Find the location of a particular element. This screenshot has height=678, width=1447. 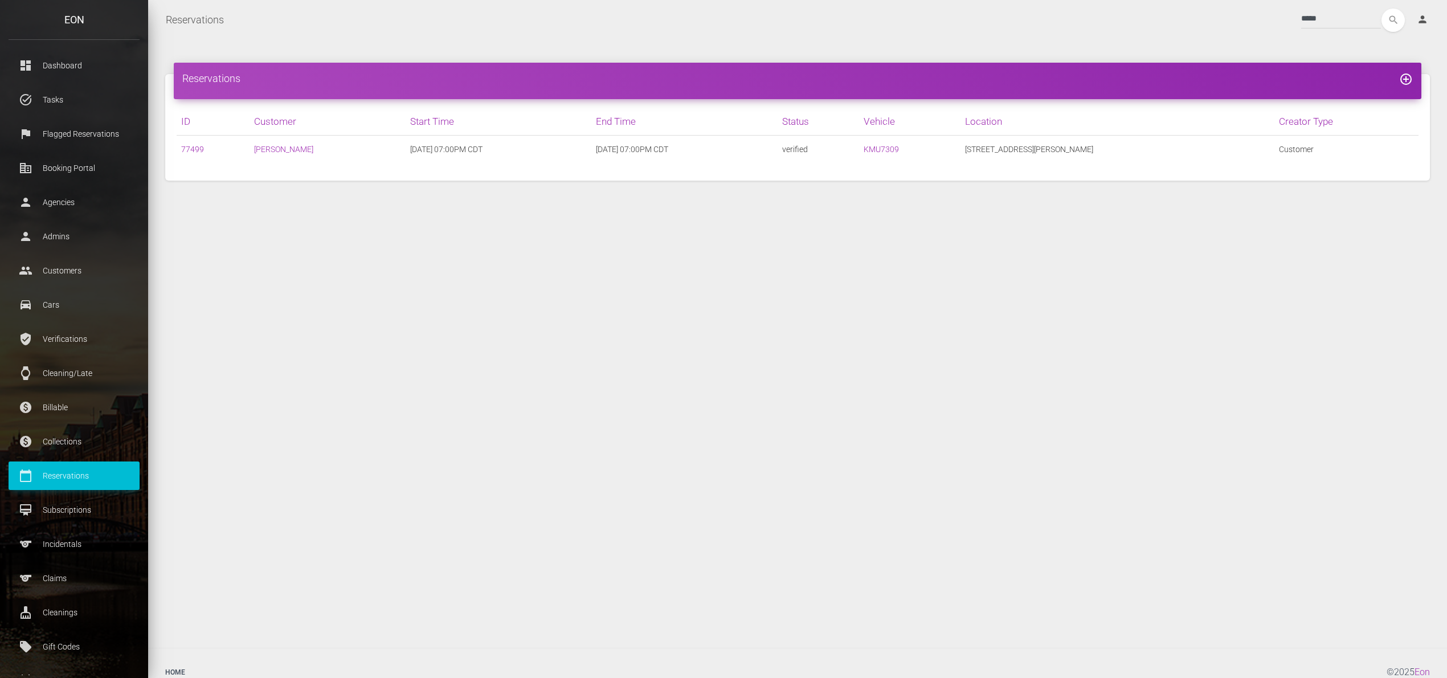

p: Cleanings is located at coordinates (74, 612).